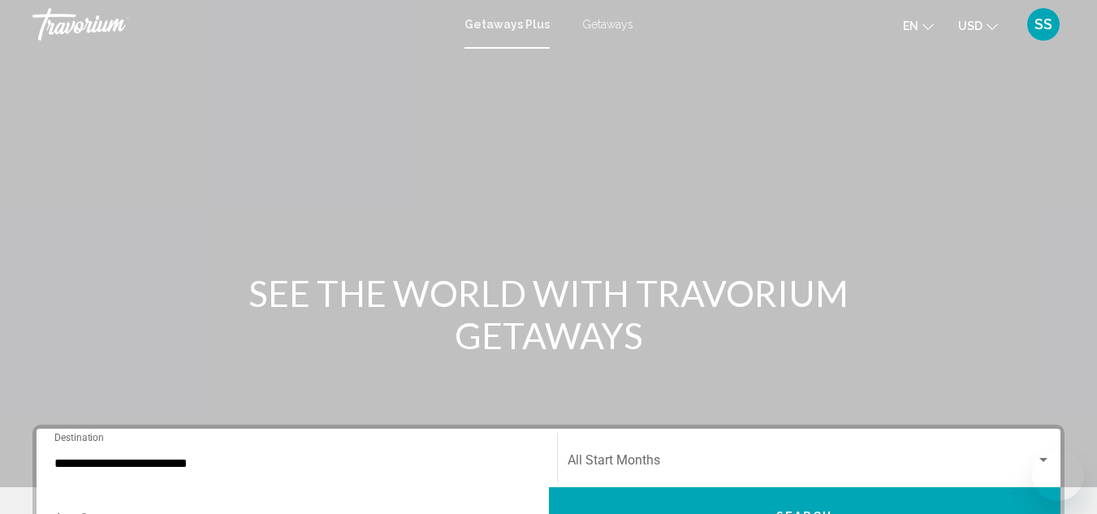  What do you see at coordinates (910, 26) in the screenshot?
I see `span: en` at bounding box center [910, 26].